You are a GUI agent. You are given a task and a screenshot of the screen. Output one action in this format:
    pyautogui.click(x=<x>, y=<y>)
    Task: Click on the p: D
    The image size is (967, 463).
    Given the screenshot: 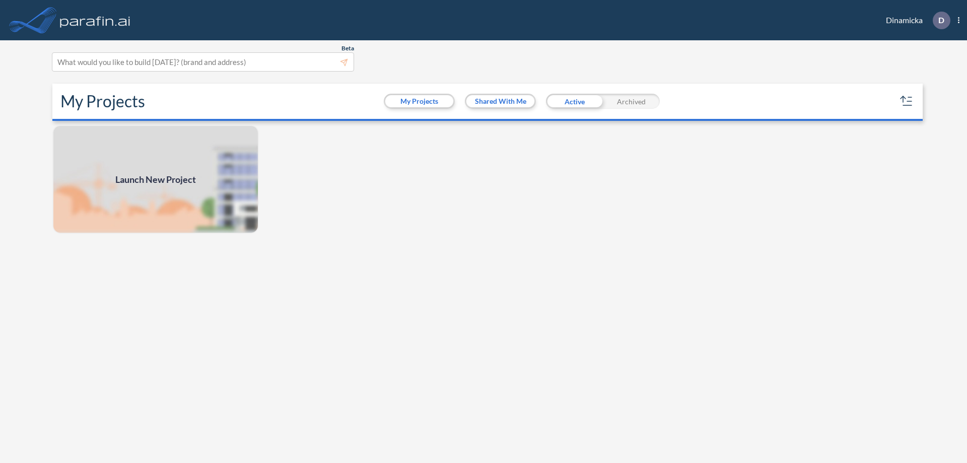 What is the action you would take?
    pyautogui.click(x=942, y=20)
    